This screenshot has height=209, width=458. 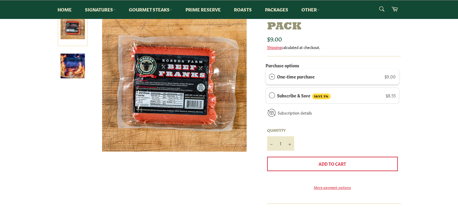 What do you see at coordinates (332, 187) in the screenshot?
I see `a: More payment options` at bounding box center [332, 187].